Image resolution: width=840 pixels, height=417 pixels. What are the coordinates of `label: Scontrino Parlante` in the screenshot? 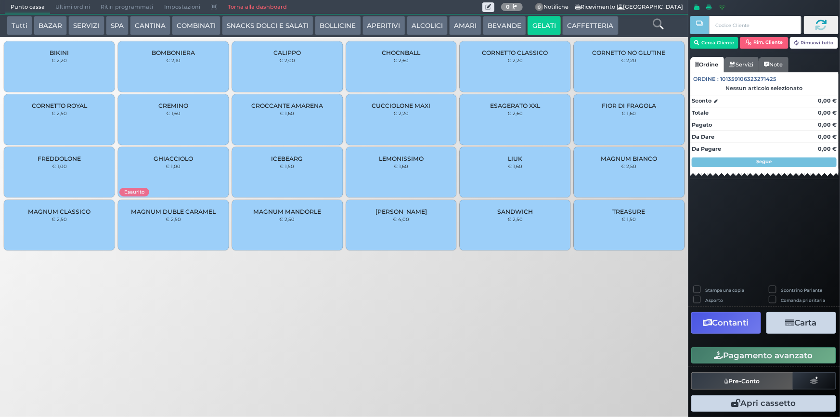 It's located at (802, 290).